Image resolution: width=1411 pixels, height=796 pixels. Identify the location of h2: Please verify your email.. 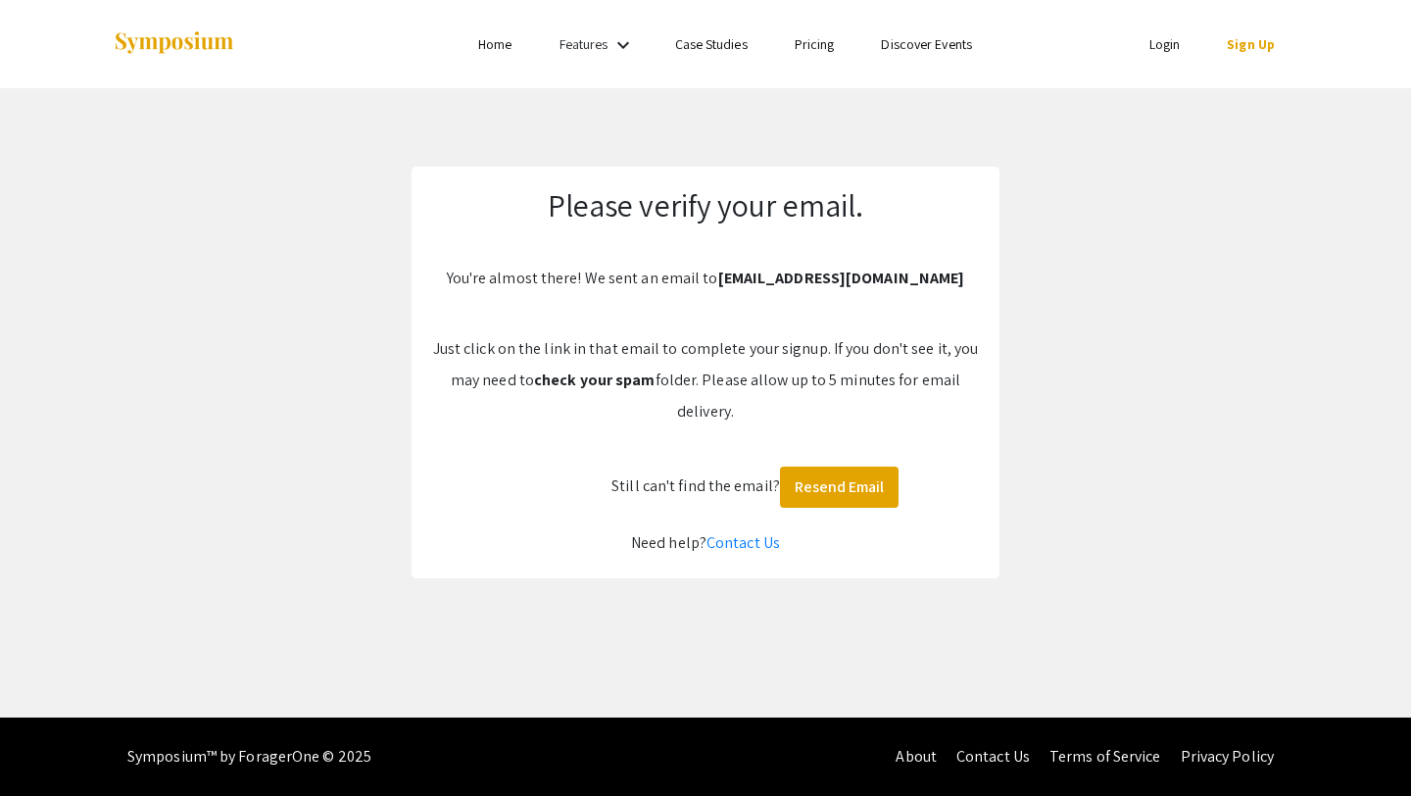
(706, 205).